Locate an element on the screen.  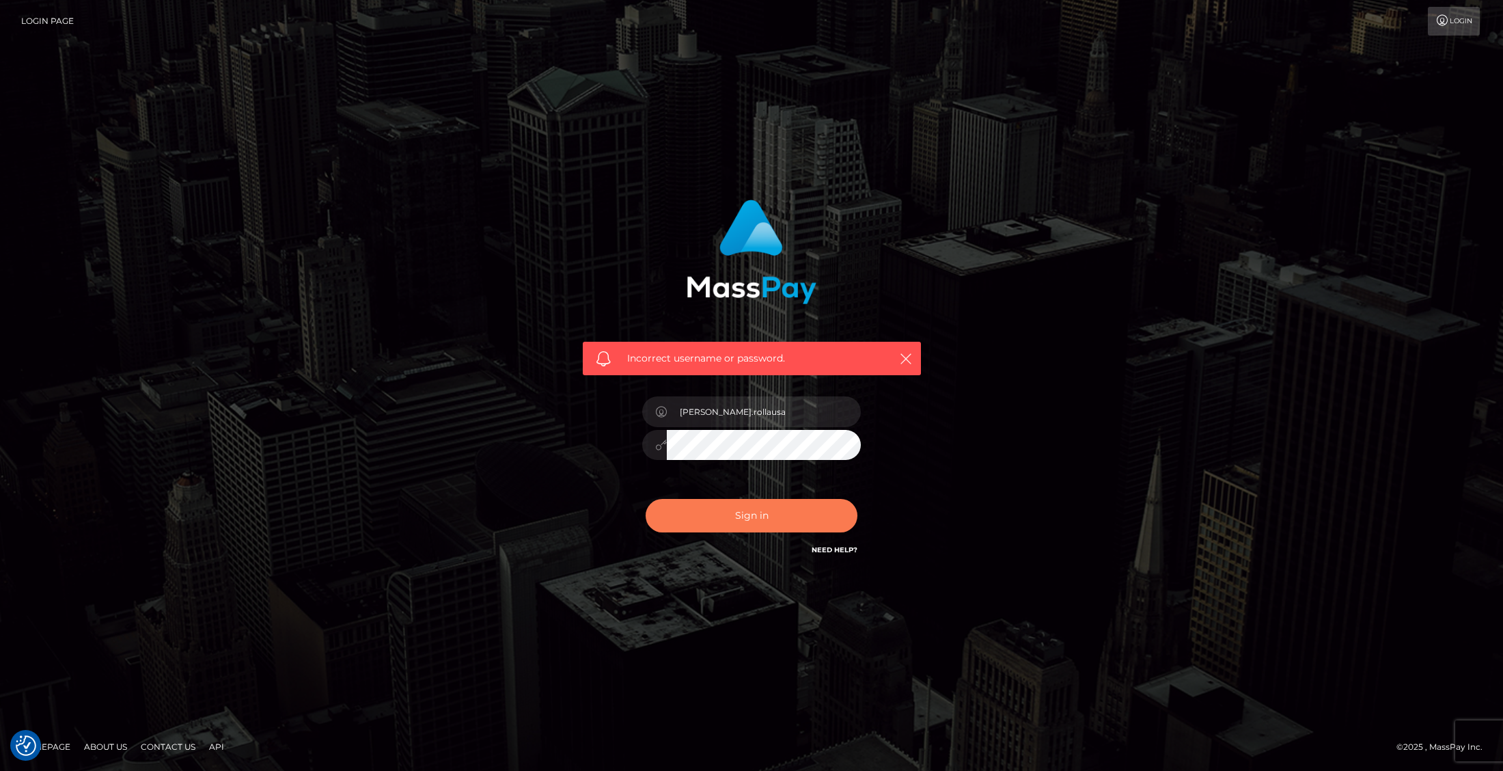
a: Login is located at coordinates (1454, 21).